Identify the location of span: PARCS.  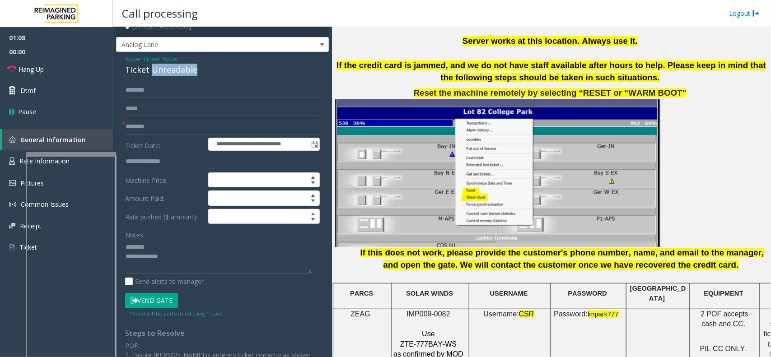
(362, 294).